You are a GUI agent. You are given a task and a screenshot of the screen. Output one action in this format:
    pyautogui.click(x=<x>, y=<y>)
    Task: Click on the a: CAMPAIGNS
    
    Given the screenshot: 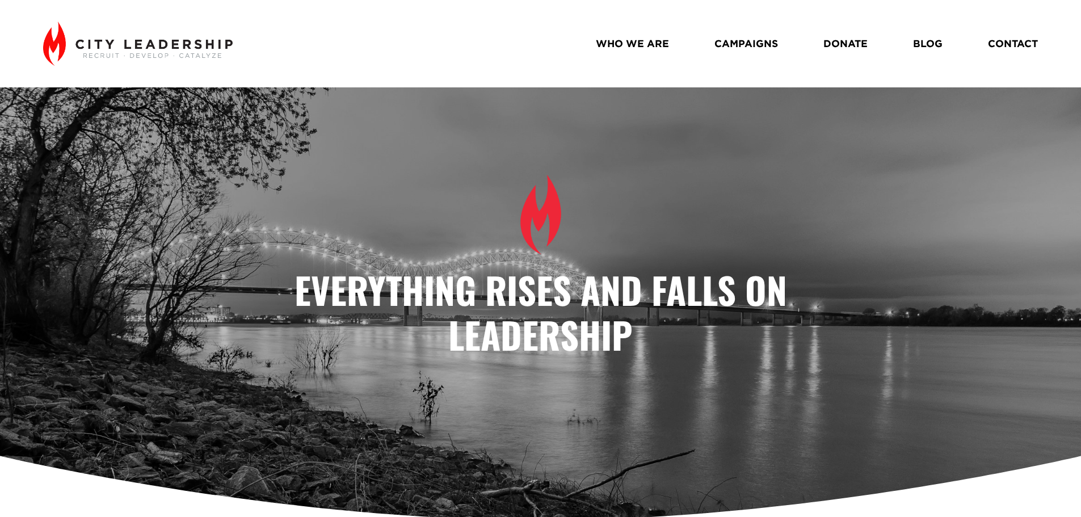 What is the action you would take?
    pyautogui.click(x=746, y=43)
    